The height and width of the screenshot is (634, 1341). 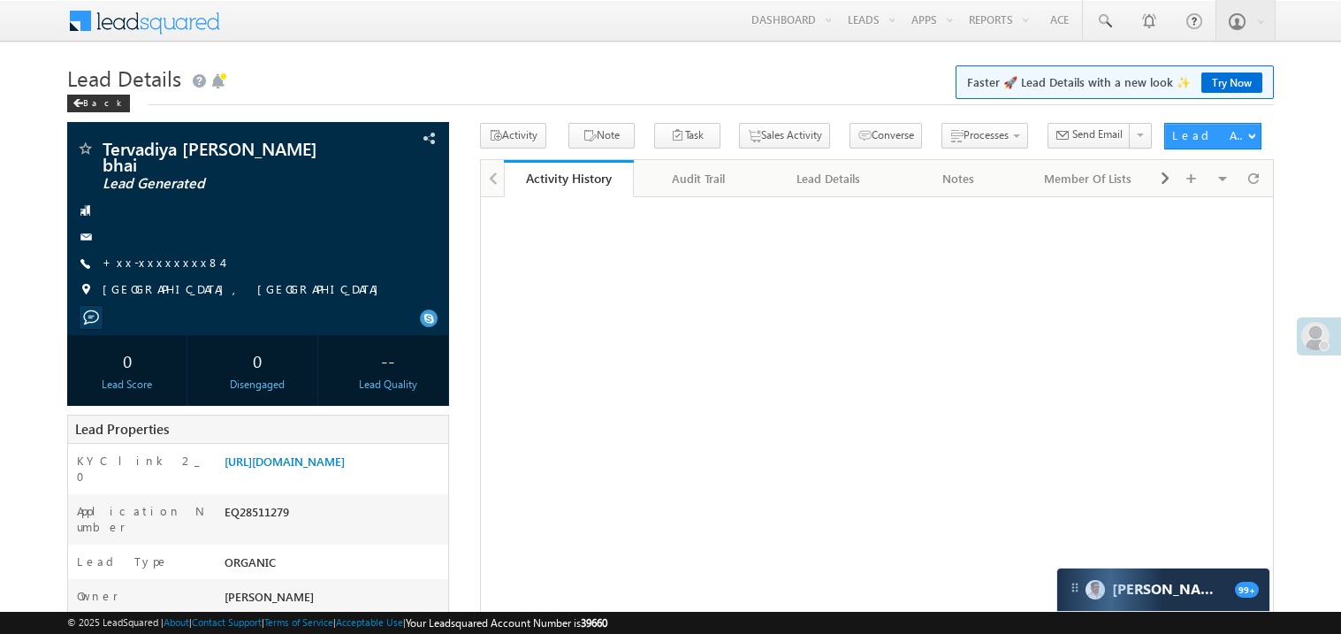 I want to click on div: Lead Score, so click(x=127, y=385).